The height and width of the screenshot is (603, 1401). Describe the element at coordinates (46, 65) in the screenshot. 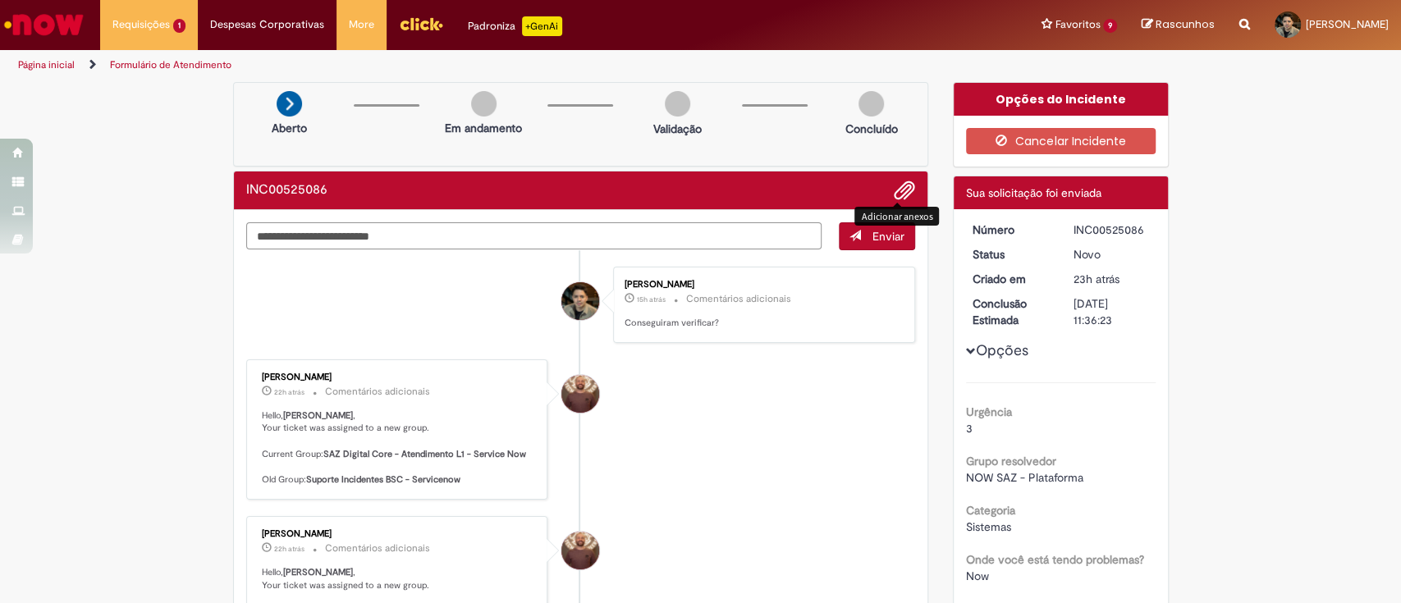

I see `a: Página inicial` at that location.